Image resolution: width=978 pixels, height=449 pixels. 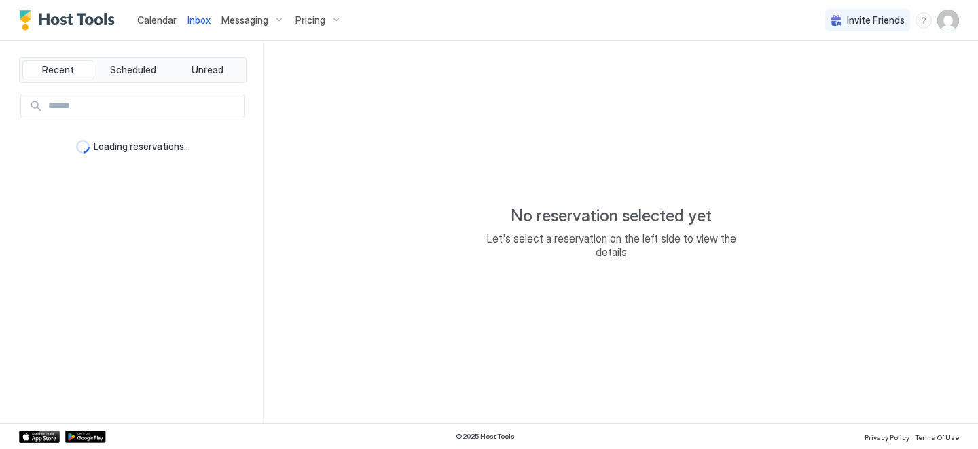 I want to click on span: Privacy Policy, so click(x=887, y=437).